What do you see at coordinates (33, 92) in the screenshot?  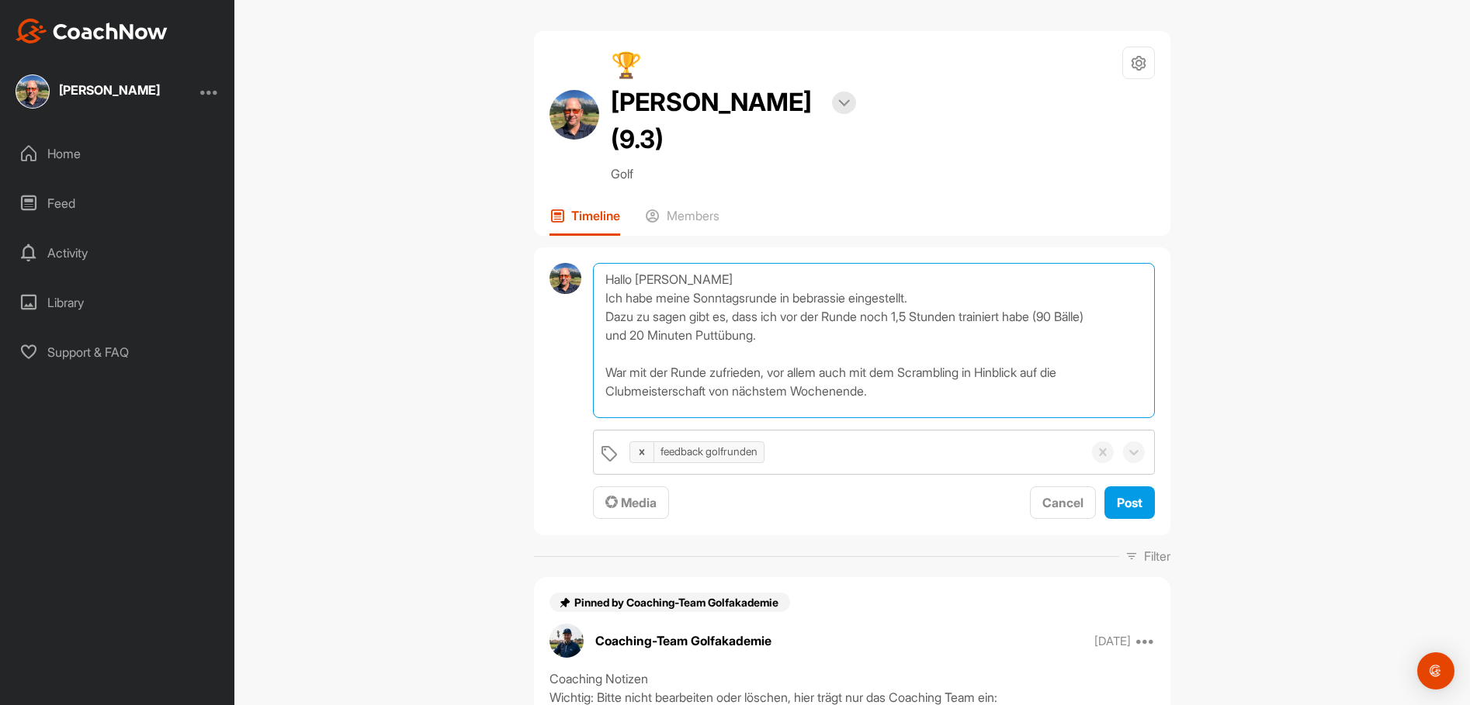 I see `img: square_c77a998339bcd39333845762b1f016db.jpg` at bounding box center [33, 92].